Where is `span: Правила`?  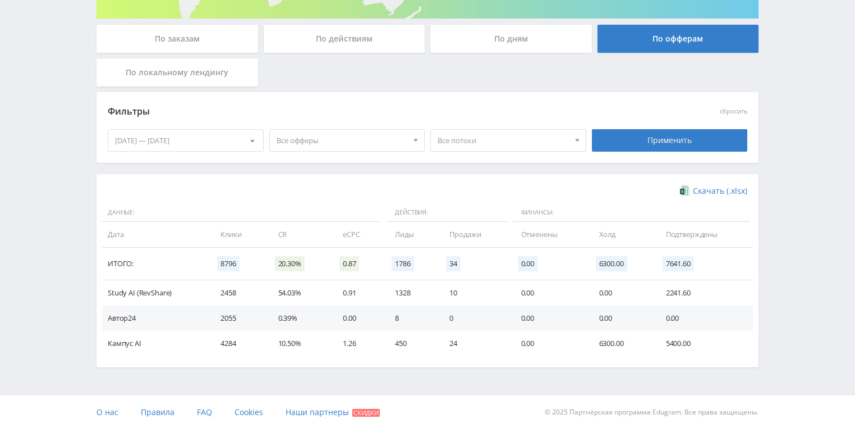
span: Правила is located at coordinates (158, 411).